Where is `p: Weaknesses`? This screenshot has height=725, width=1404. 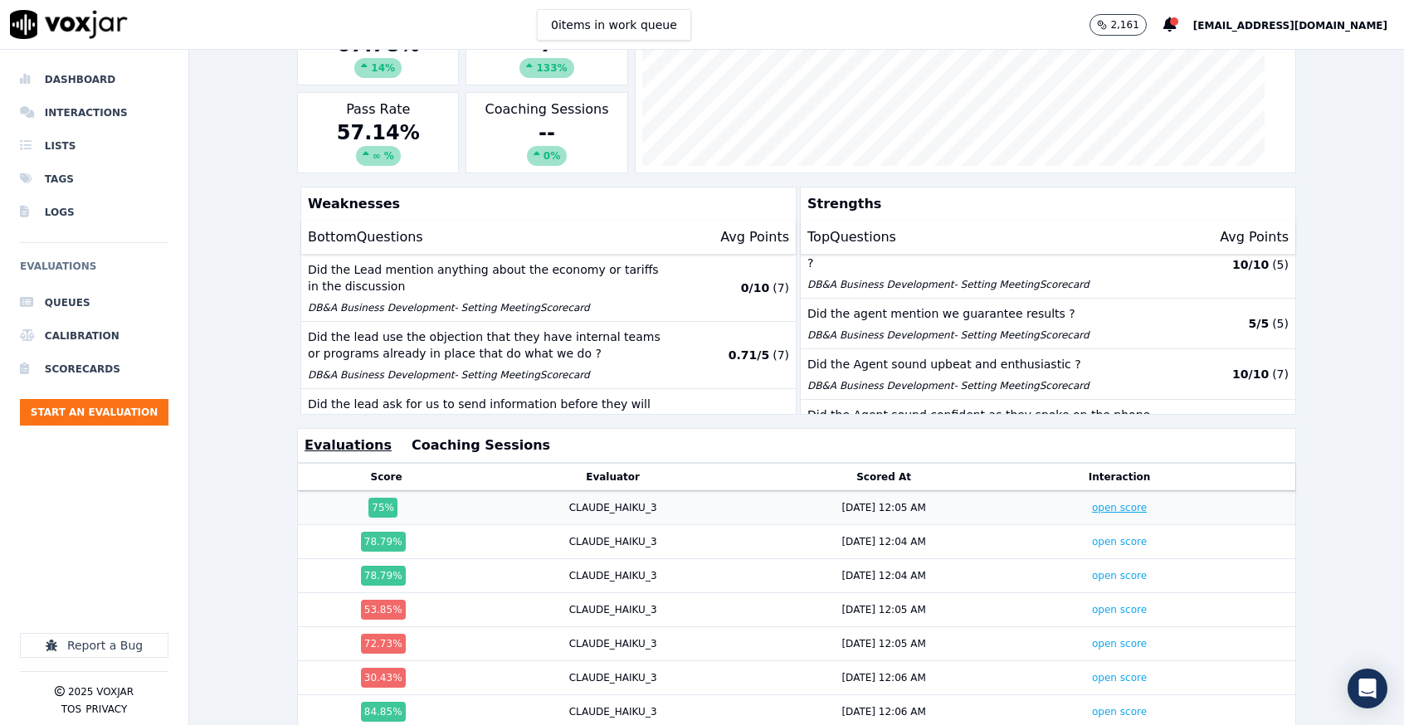 p: Weaknesses is located at coordinates (545, 204).